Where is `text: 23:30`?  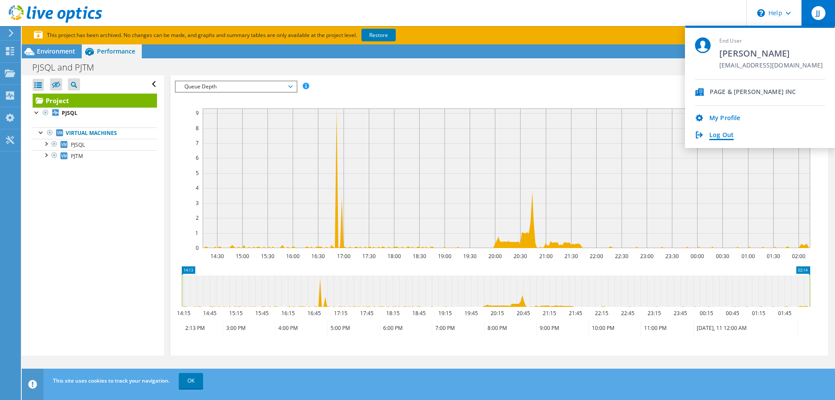 text: 23:30 is located at coordinates (672, 256).